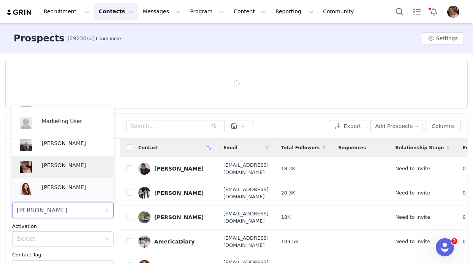  What do you see at coordinates (145, 218) in the screenshot?
I see `img: a4afcaf7-c6f9-45c8-a5af-4d13e7b27b12.jpg` at bounding box center [145, 218].